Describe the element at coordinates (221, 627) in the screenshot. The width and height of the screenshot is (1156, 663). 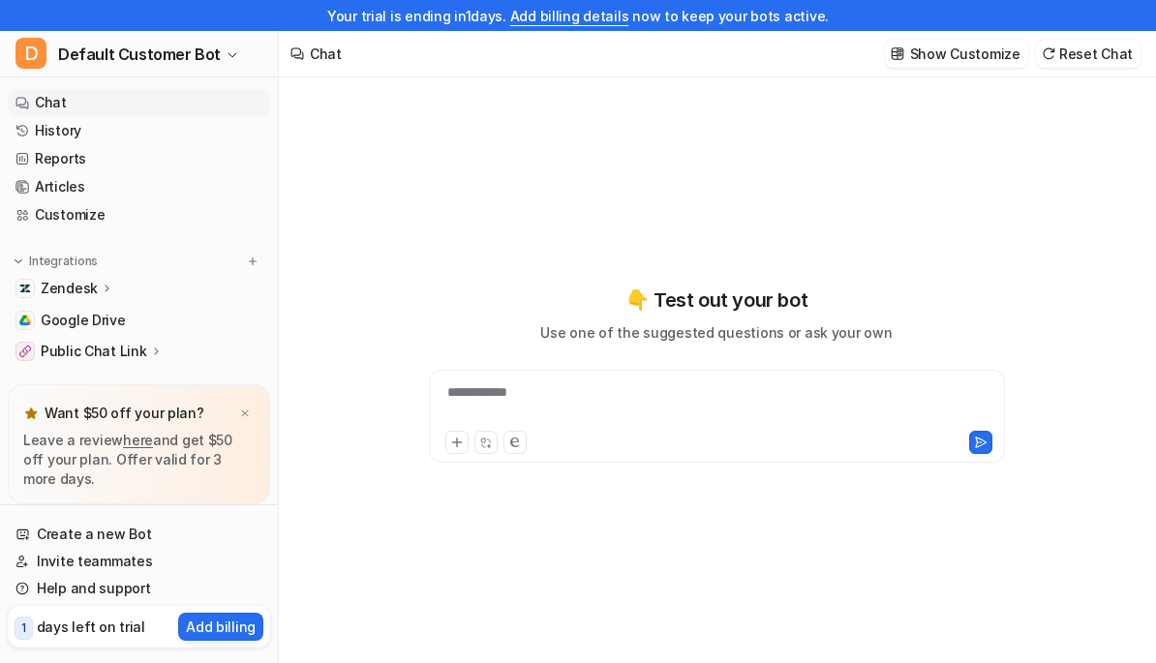
I see `button: Add billing` at that location.